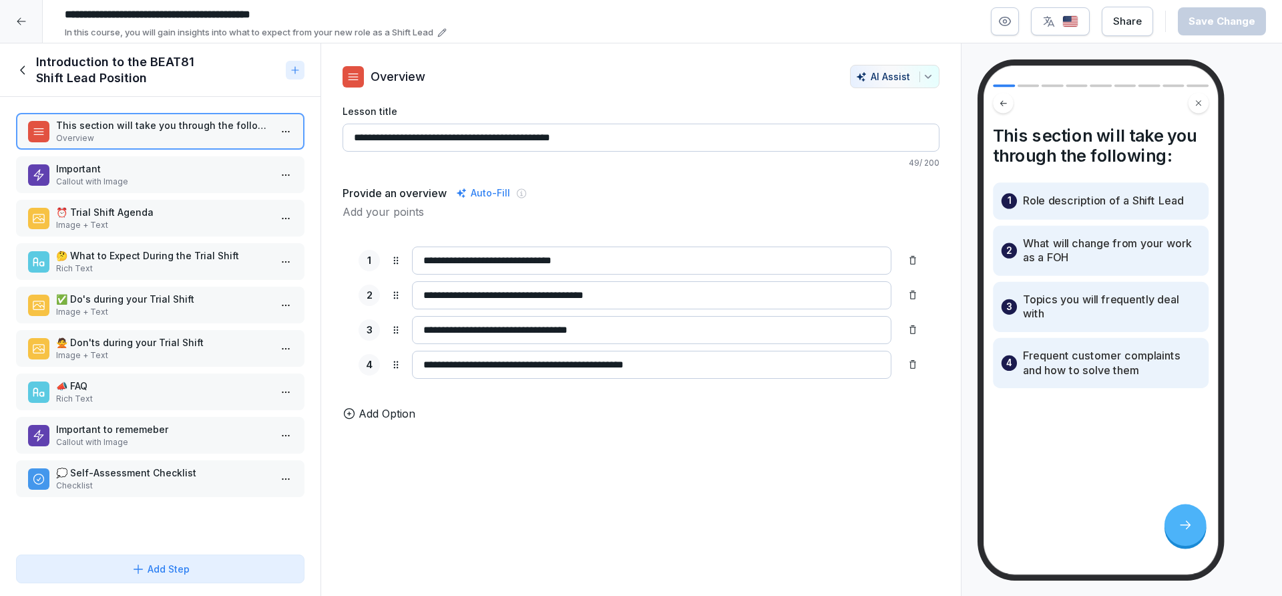  What do you see at coordinates (160, 568) in the screenshot?
I see `div: Add Step` at bounding box center [160, 568].